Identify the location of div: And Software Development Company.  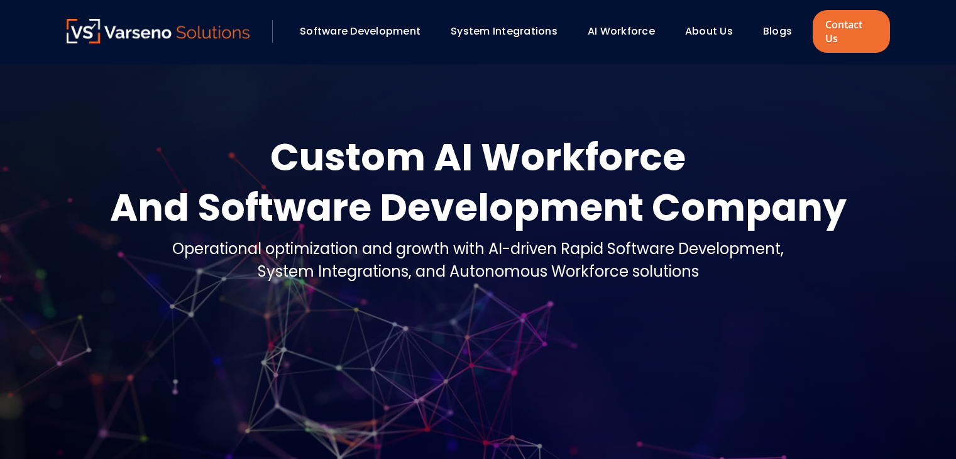
(478, 207).